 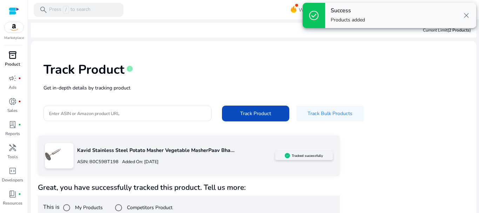 I want to click on span: lab_profile, so click(x=13, y=125).